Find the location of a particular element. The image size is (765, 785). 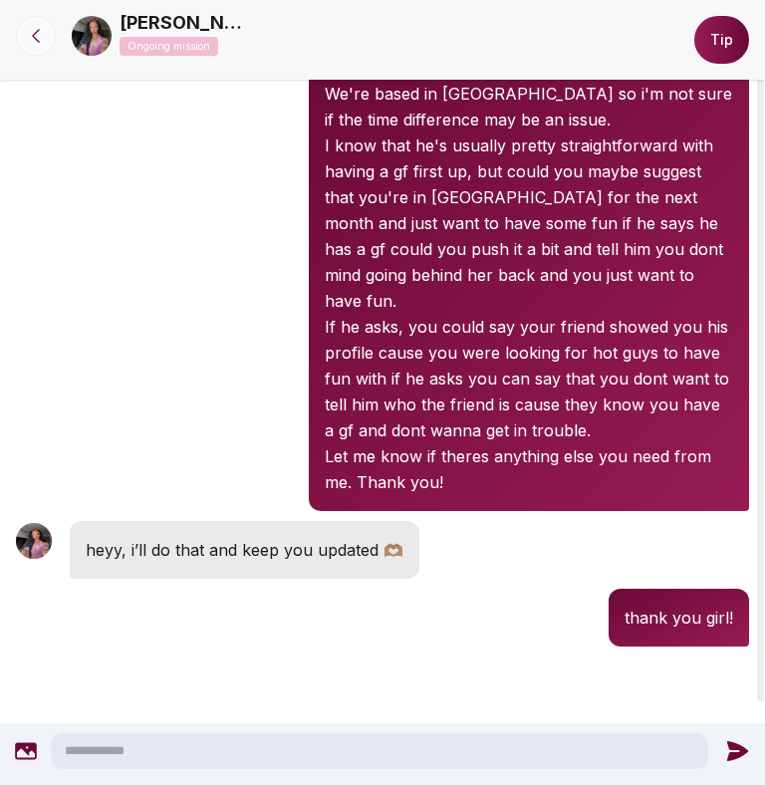

p: Ongoing mission is located at coordinates (168, 46).